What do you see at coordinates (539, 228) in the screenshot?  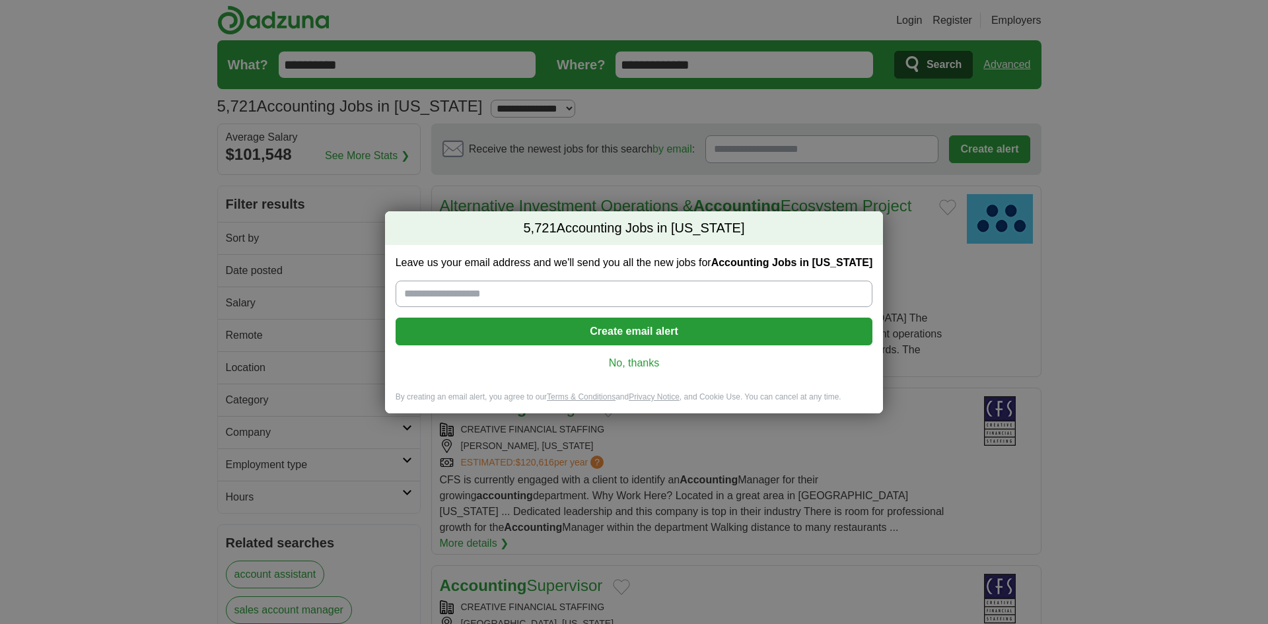 I see `span: 5,721` at bounding box center [539, 228].